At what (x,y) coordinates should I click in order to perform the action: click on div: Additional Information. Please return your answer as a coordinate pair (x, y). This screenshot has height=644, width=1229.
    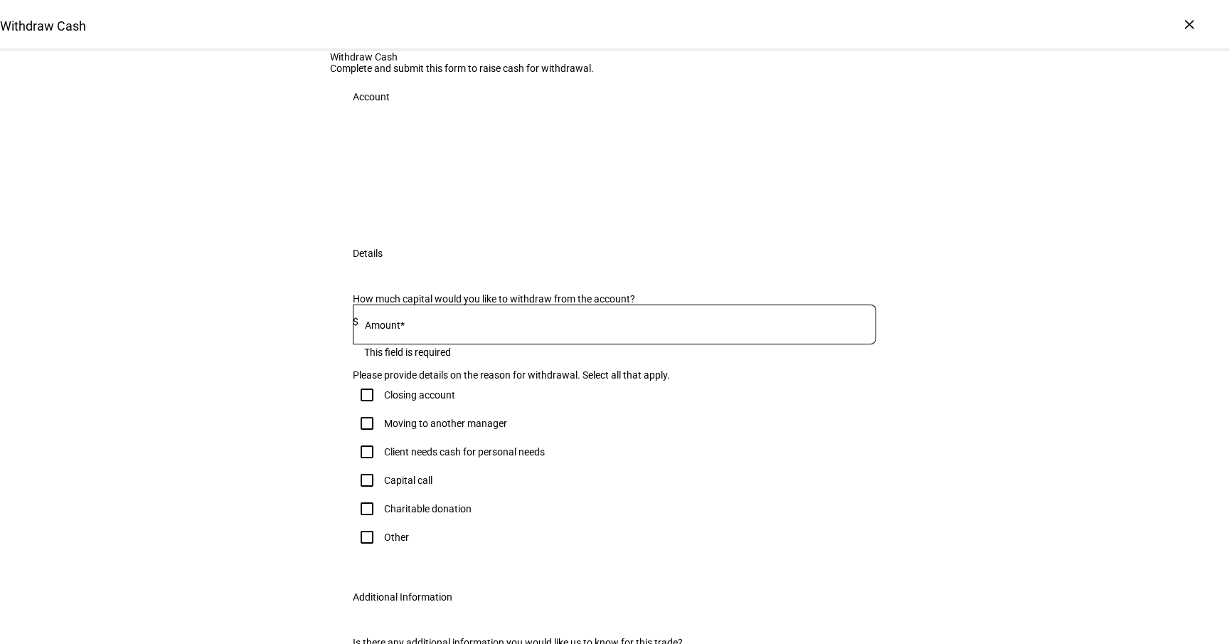
    Looking at the image, I should click on (403, 597).